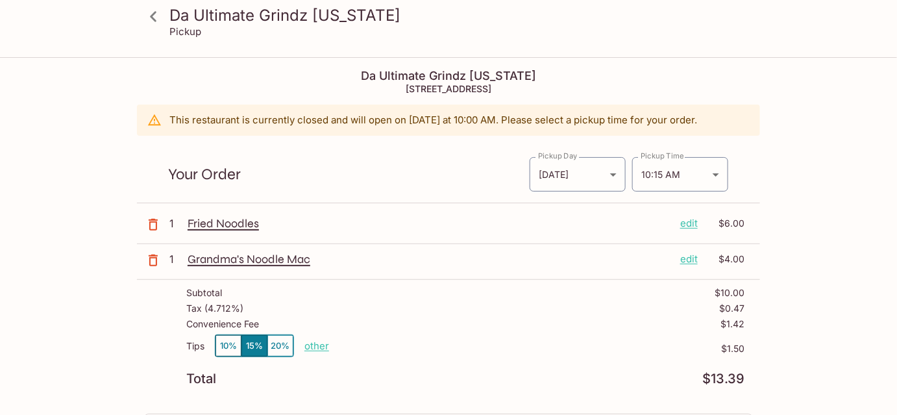  What do you see at coordinates (725, 259) in the screenshot?
I see `p: $4.00` at bounding box center [725, 259].